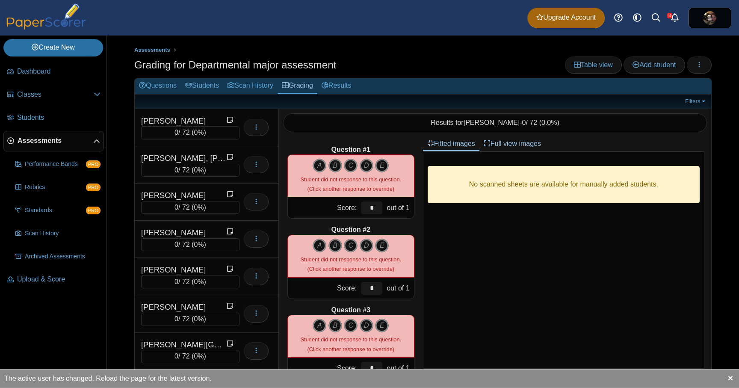 Image resolution: width=739 pixels, height=388 pixels. I want to click on a: Filters, so click(696, 101).